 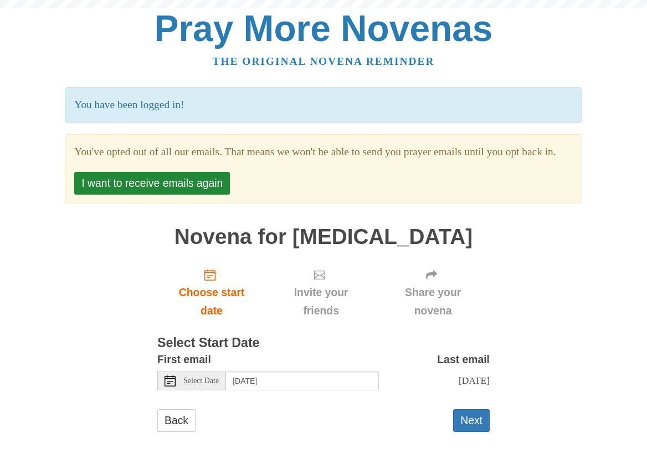 What do you see at coordinates (184, 359) in the screenshot?
I see `label: First email` at bounding box center [184, 359].